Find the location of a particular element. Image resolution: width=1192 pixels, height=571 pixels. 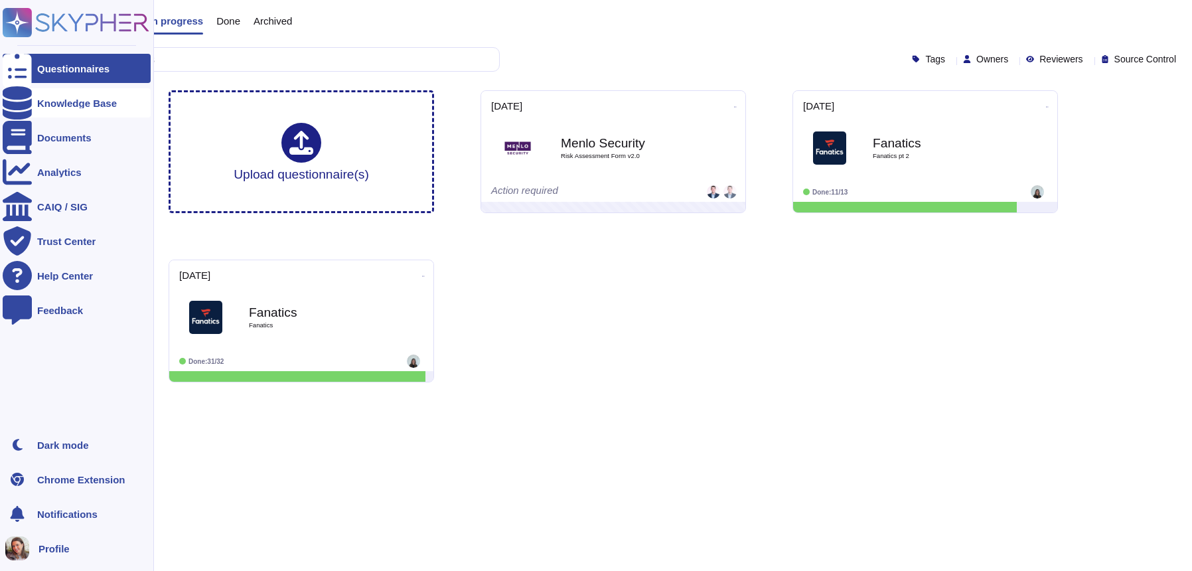

div: Analytics is located at coordinates (59, 172).